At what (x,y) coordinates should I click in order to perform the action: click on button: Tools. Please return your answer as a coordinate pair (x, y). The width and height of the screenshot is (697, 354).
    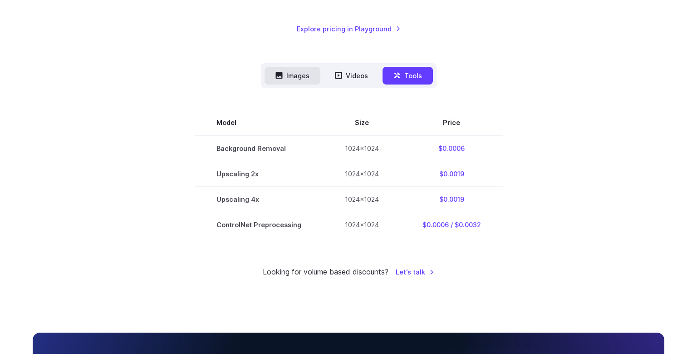
    Looking at the image, I should click on (408, 75).